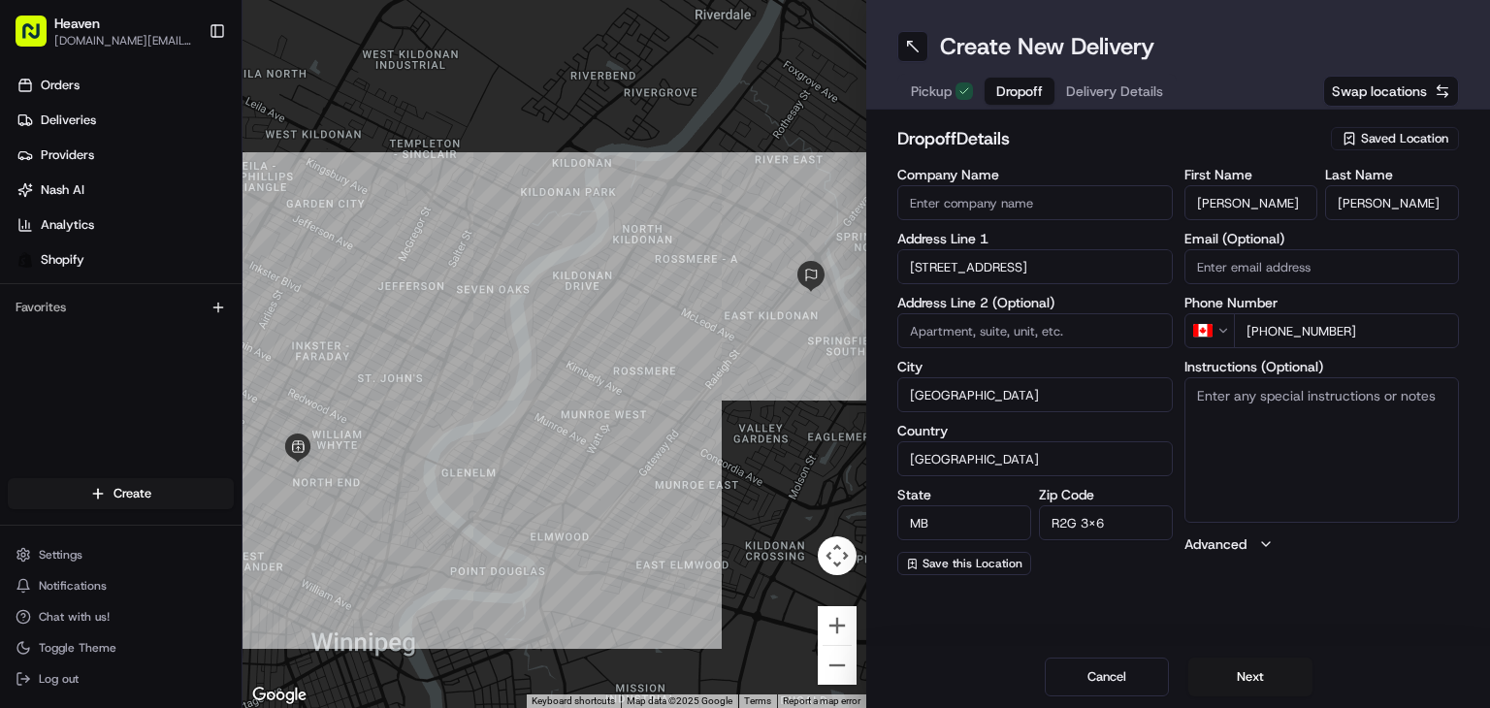 This screenshot has width=1490, height=708. Describe the element at coordinates (67, 225) in the screenshot. I see `span: Analytics` at that location.